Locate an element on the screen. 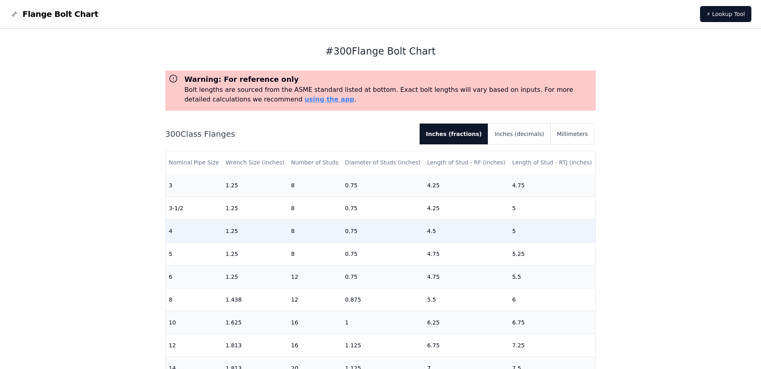 Image resolution: width=761 pixels, height=369 pixels. td: 3 is located at coordinates (194, 185).